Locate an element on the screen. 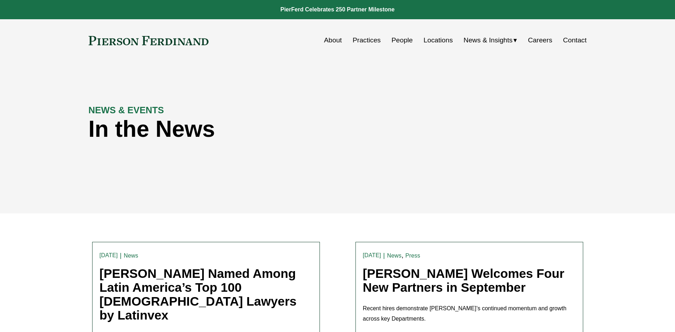  strong: NEWS & EVENTS is located at coordinates (126, 110).